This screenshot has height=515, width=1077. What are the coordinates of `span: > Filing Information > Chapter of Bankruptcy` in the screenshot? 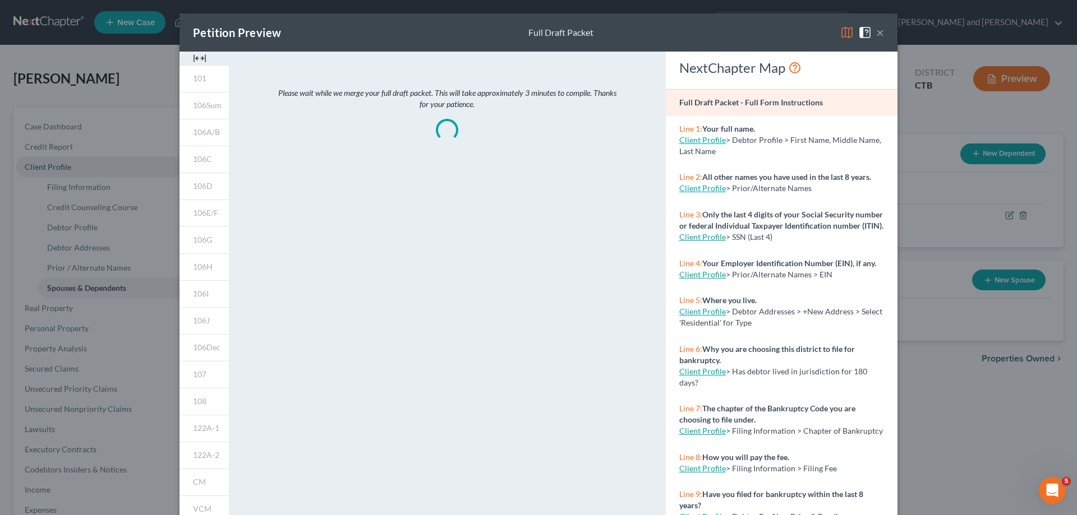 It's located at (804, 431).